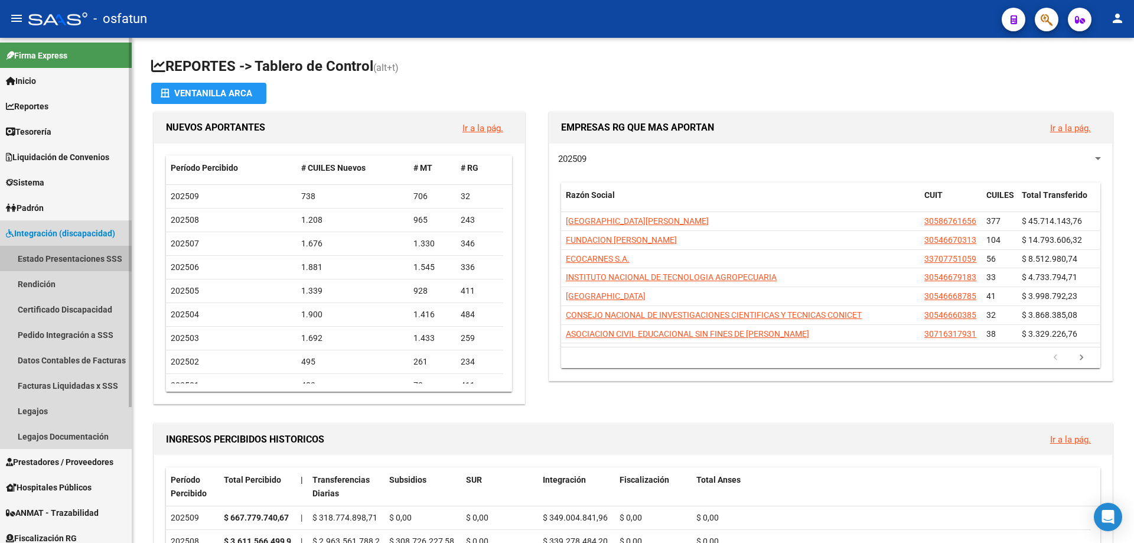  What do you see at coordinates (576, 487) in the screenshot?
I see `datatable-header-cell: Integración` at bounding box center [576, 487].